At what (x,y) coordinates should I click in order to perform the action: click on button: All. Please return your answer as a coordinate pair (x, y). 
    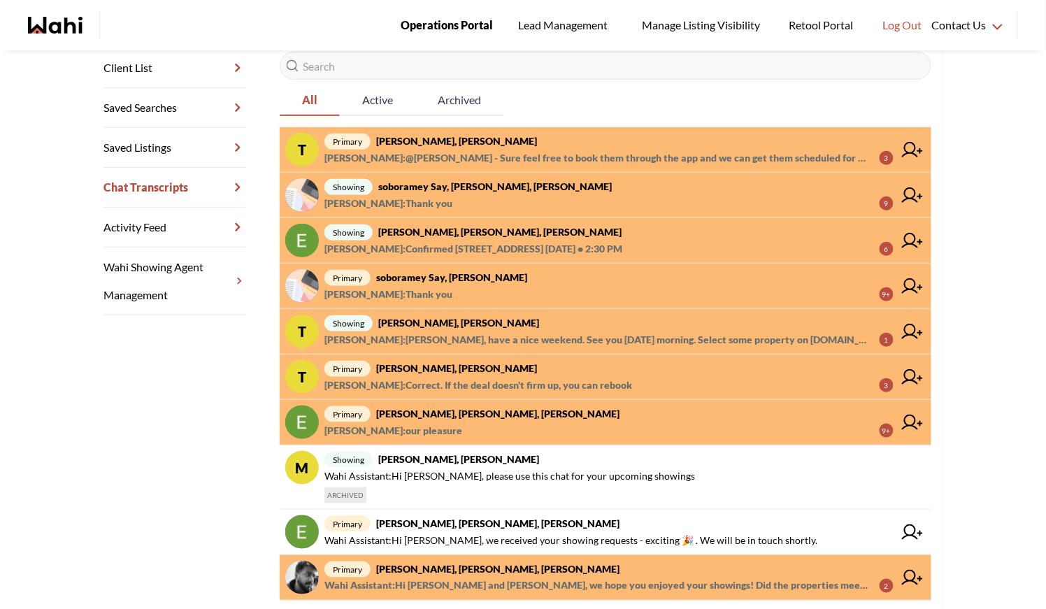
    Looking at the image, I should click on (310, 101).